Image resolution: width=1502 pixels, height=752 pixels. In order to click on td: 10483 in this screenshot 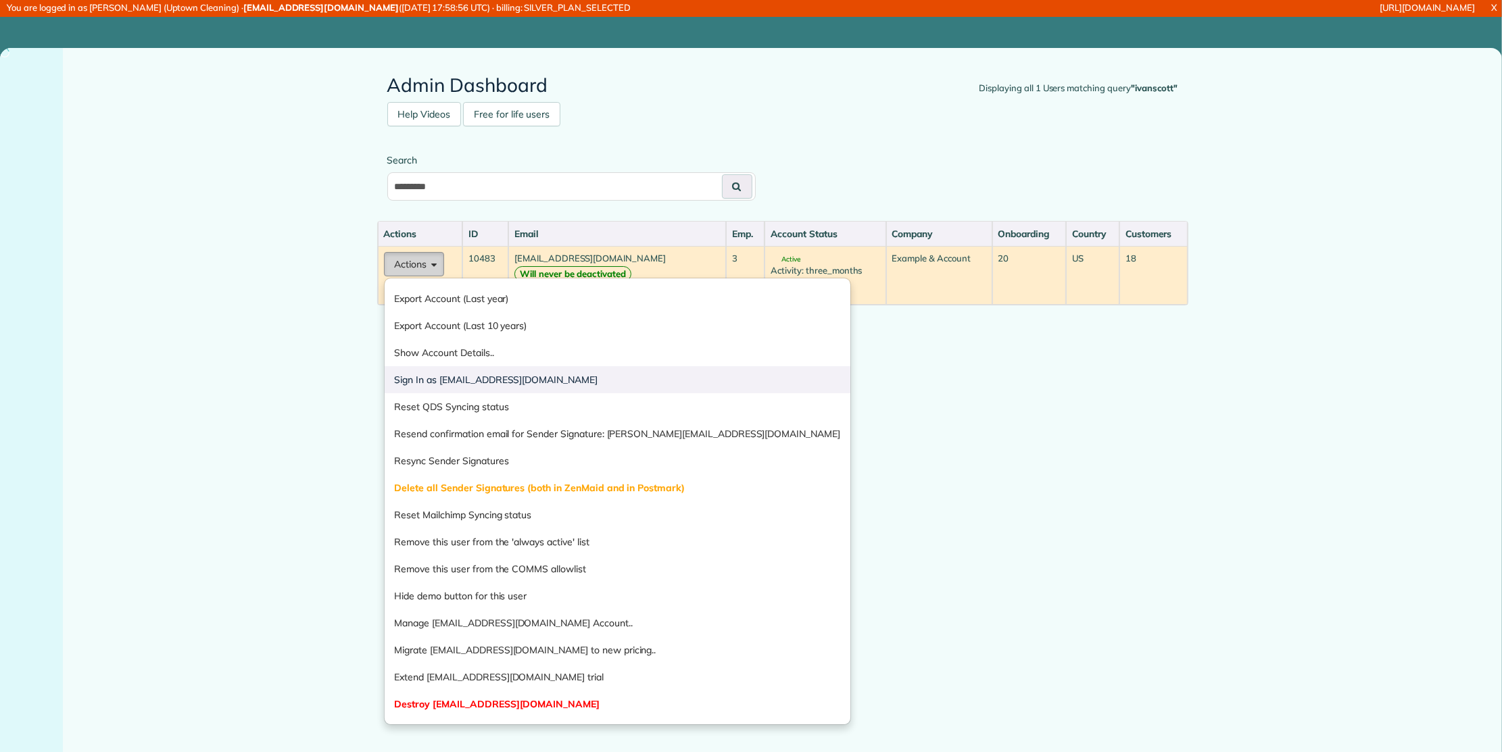, I will do `click(485, 276)`.